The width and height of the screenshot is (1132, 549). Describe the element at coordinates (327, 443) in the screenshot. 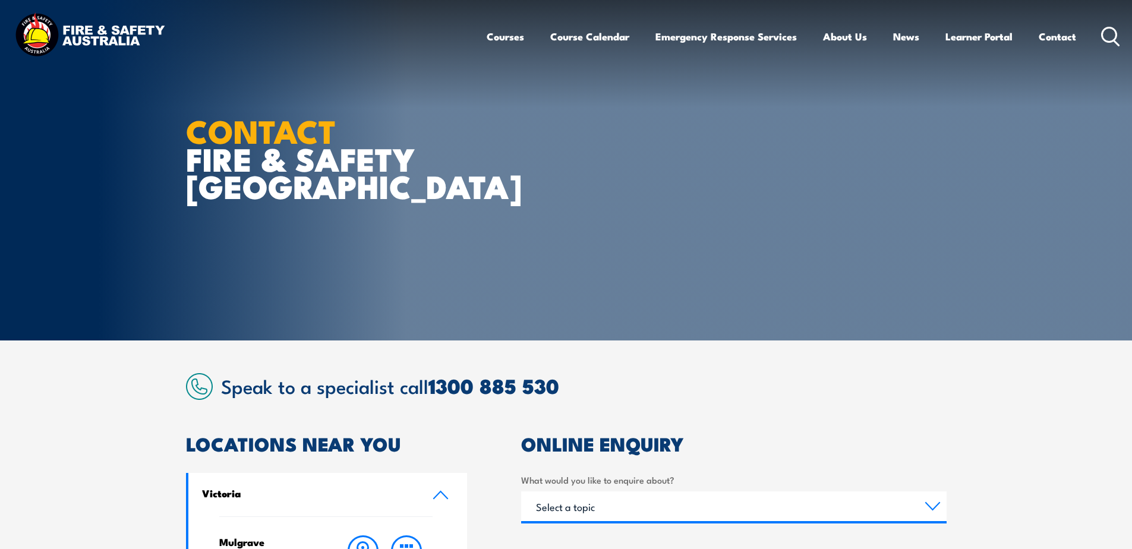

I see `h2: LOCATIONS NEAR YOU` at that location.